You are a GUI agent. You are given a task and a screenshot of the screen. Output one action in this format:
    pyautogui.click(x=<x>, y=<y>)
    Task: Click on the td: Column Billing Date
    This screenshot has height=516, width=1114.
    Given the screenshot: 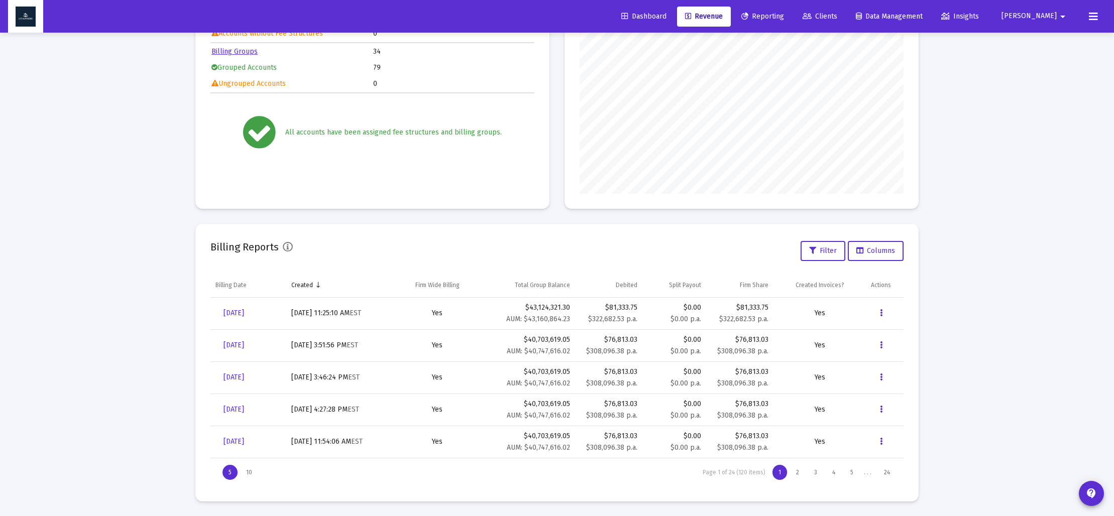 What is the action you would take?
    pyautogui.click(x=248, y=285)
    